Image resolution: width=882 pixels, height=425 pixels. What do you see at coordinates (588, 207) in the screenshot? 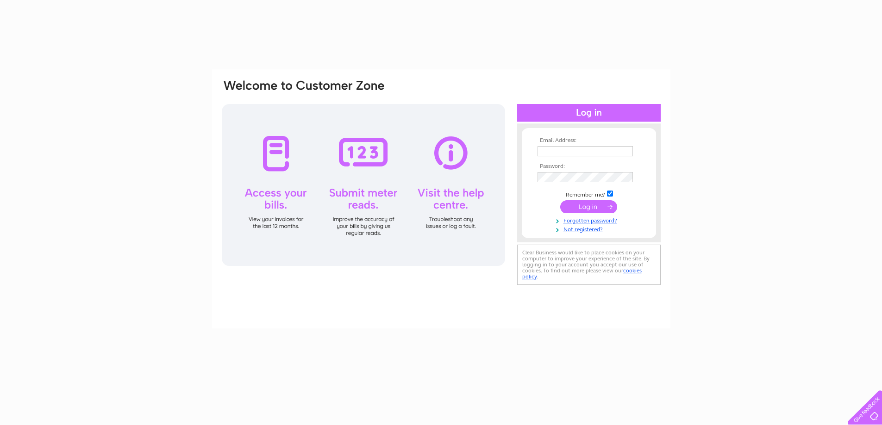
I see `input: Submit` at bounding box center [588, 207].